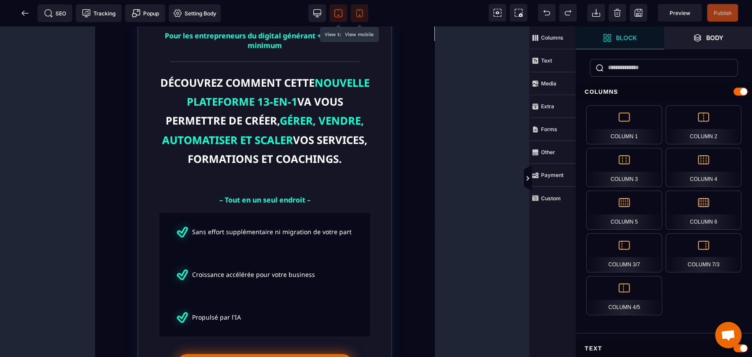  Describe the element at coordinates (664, 348) in the screenshot. I see `div: Text` at that location.